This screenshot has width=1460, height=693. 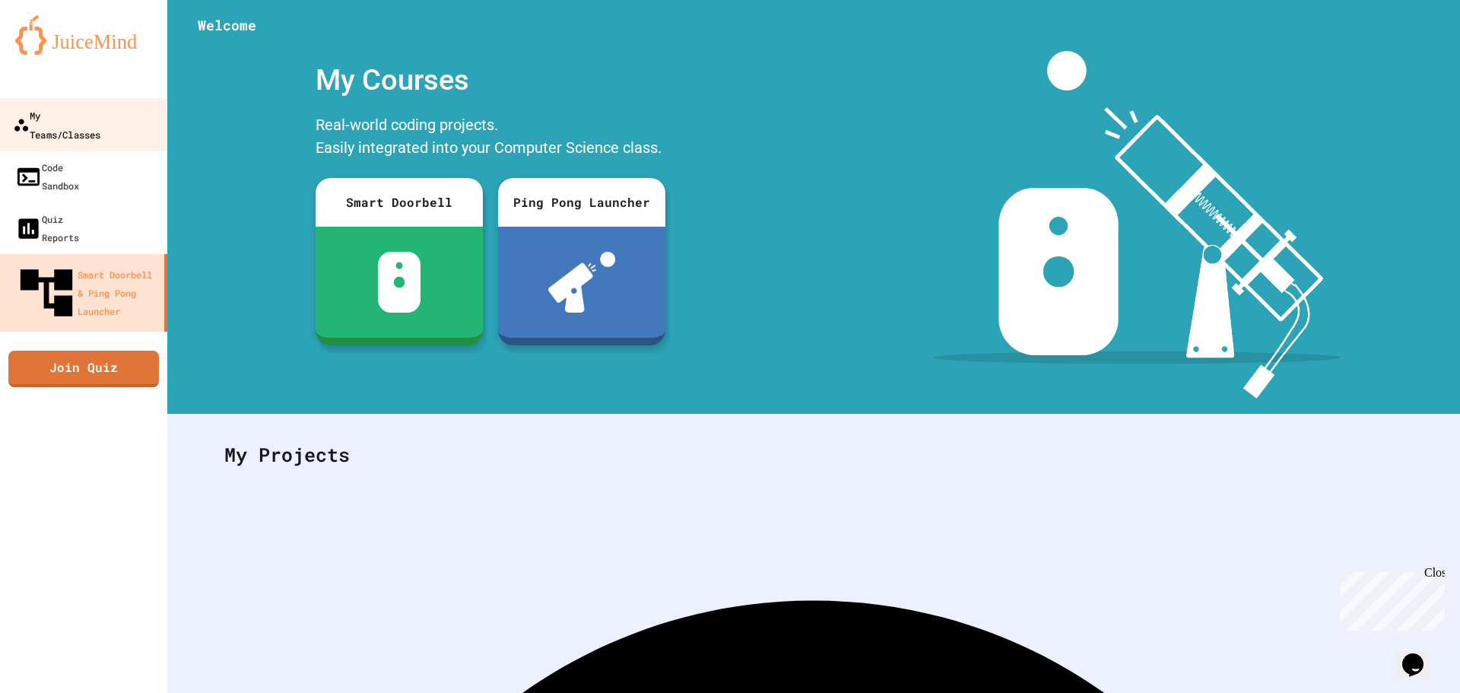 I want to click on div: My Courses, so click(x=490, y=80).